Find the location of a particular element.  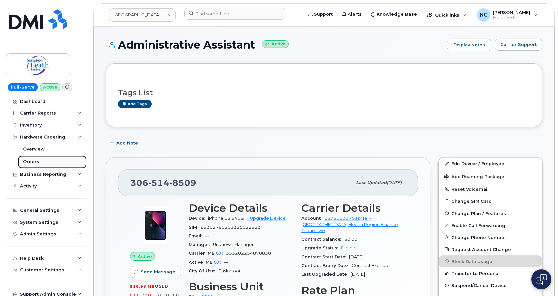

span: $0.00 is located at coordinates (351, 239).